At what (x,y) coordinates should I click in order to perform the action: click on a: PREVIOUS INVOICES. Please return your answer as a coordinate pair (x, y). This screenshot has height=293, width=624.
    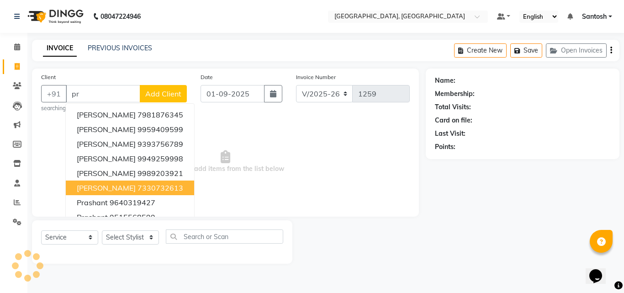
    Looking at the image, I should click on (120, 48).